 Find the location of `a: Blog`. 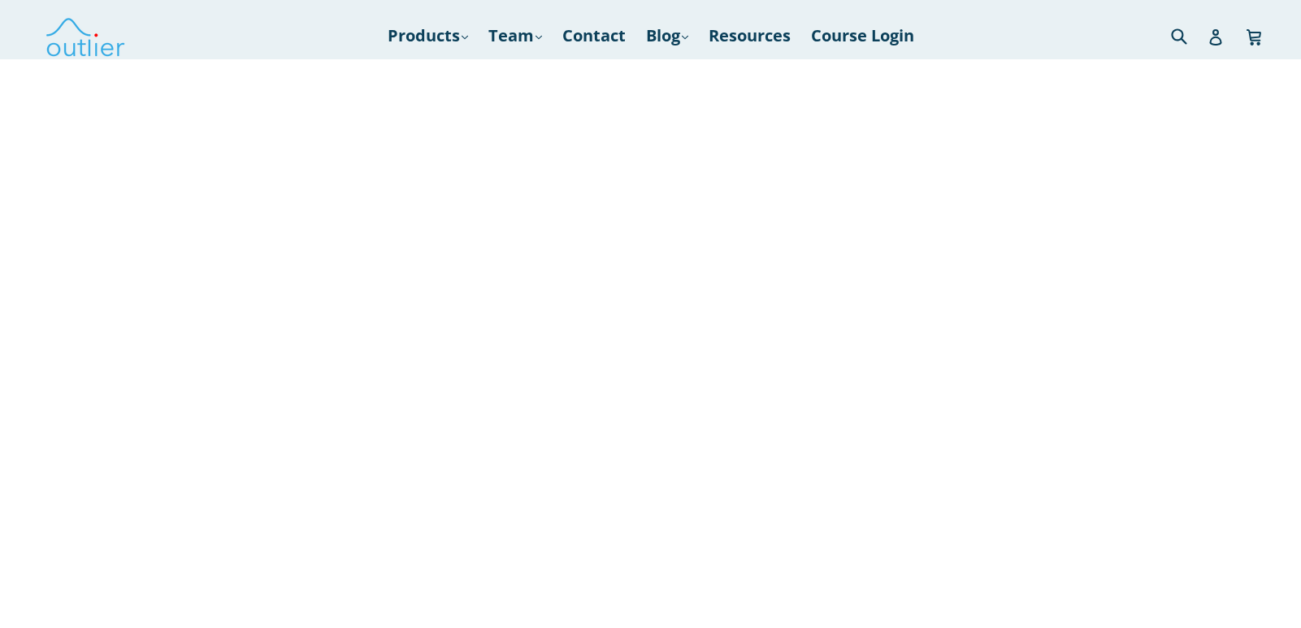

a: Blog is located at coordinates (667, 36).